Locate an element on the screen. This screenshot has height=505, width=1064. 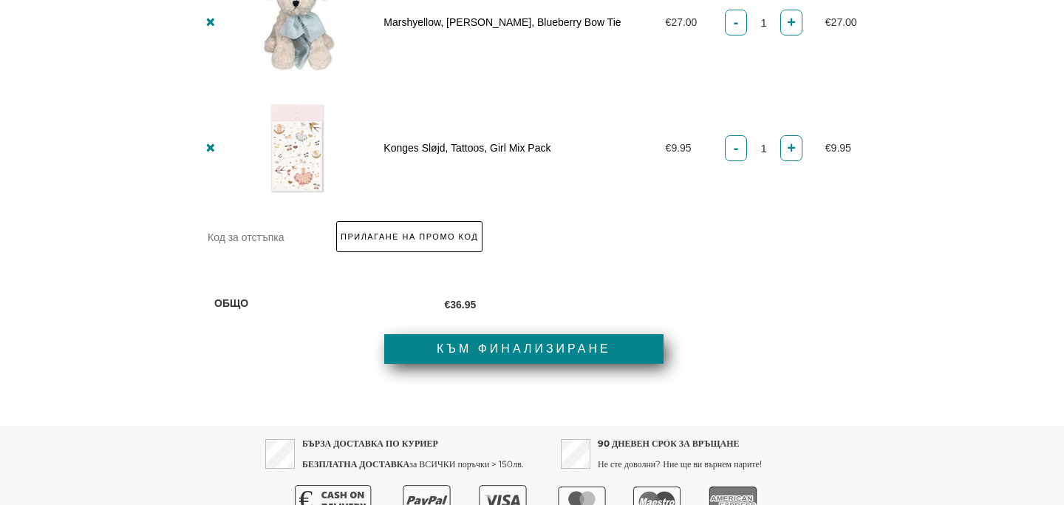
span: 36.95 is located at coordinates (460, 305).